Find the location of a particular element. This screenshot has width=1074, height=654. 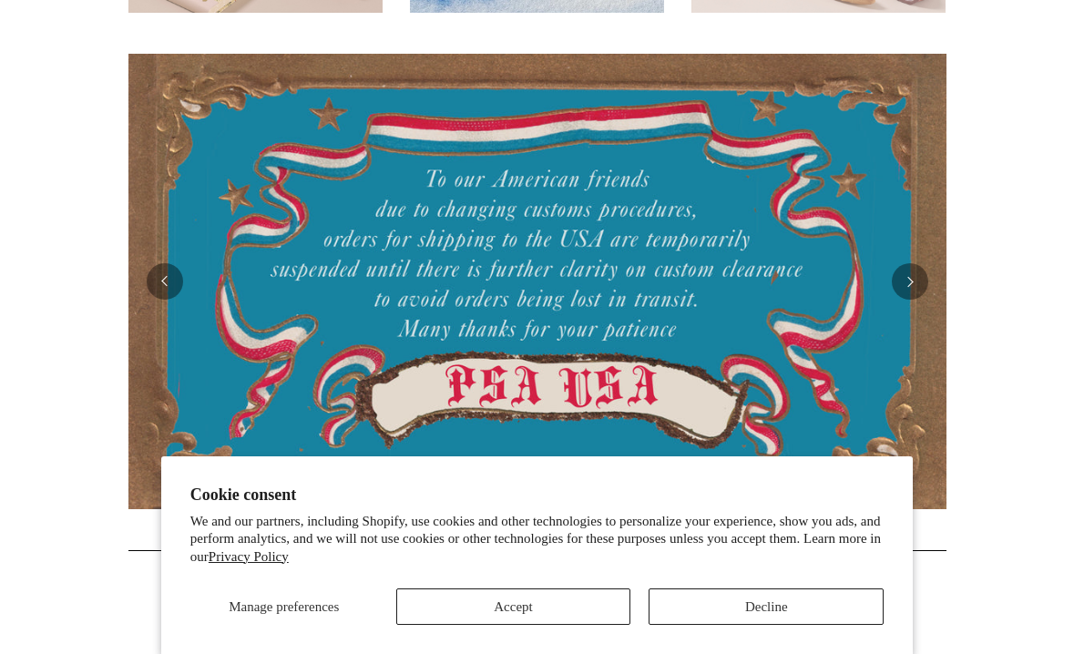

h2: Cookie consent is located at coordinates (537, 495).